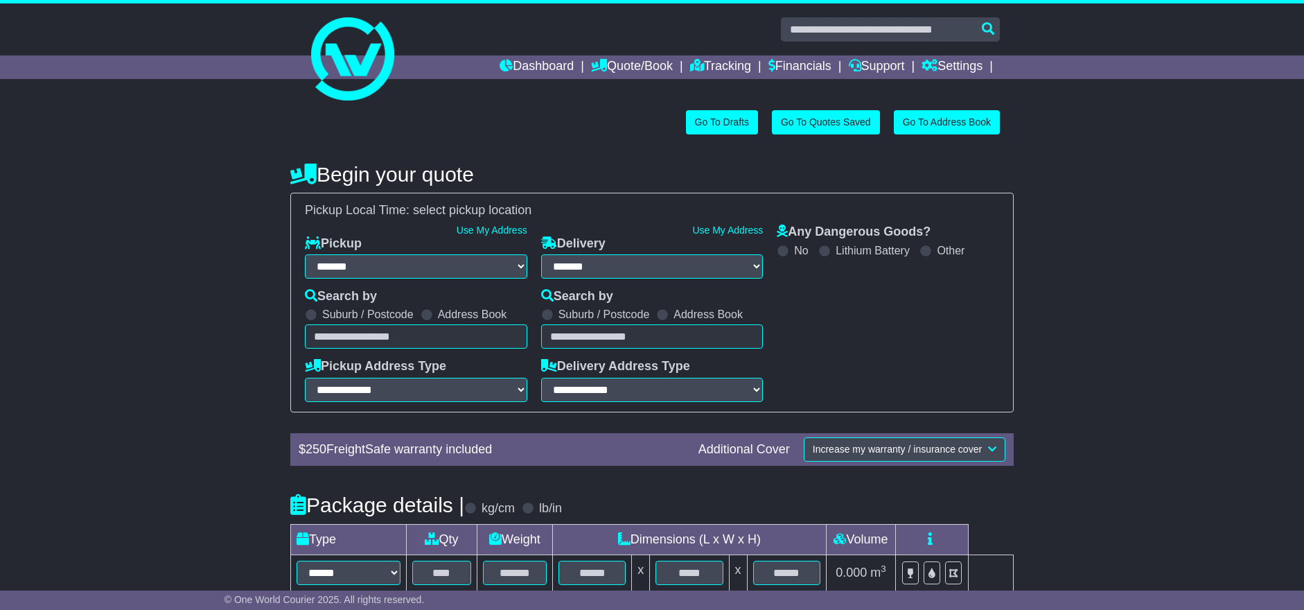 This screenshot has width=1304, height=610. I want to click on div: Additional Cover, so click(744, 450).